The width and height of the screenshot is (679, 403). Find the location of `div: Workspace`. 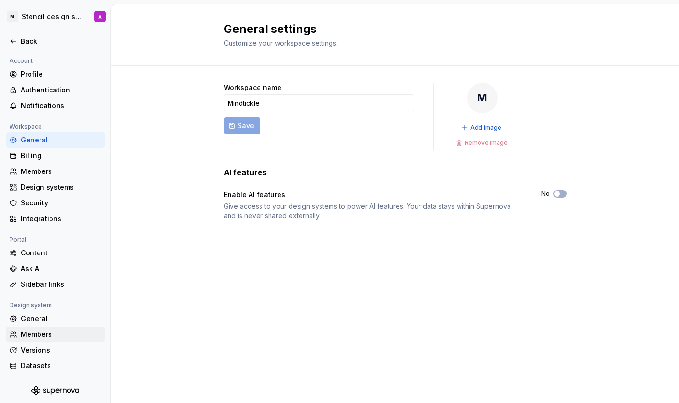

div: Workspace is located at coordinates (26, 127).